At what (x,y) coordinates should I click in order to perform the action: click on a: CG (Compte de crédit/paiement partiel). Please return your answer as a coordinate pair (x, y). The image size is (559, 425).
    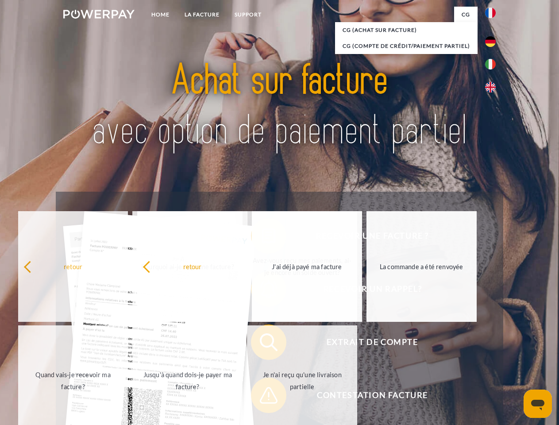
    Looking at the image, I should click on (406, 46).